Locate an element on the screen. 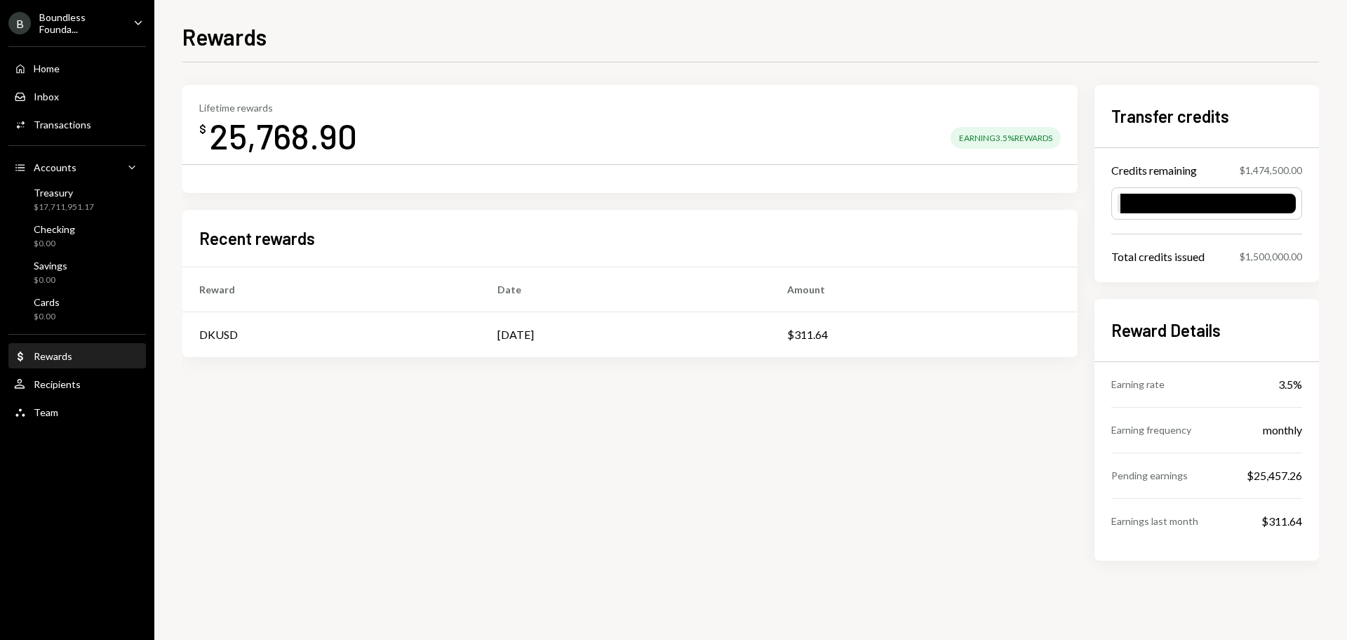 The width and height of the screenshot is (1347, 640). td: $311.64 is located at coordinates (924, 335).